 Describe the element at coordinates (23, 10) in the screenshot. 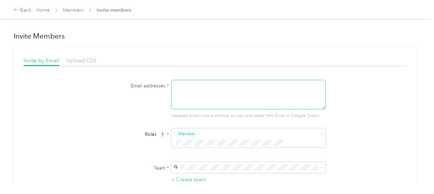

I see `div: Back` at that location.